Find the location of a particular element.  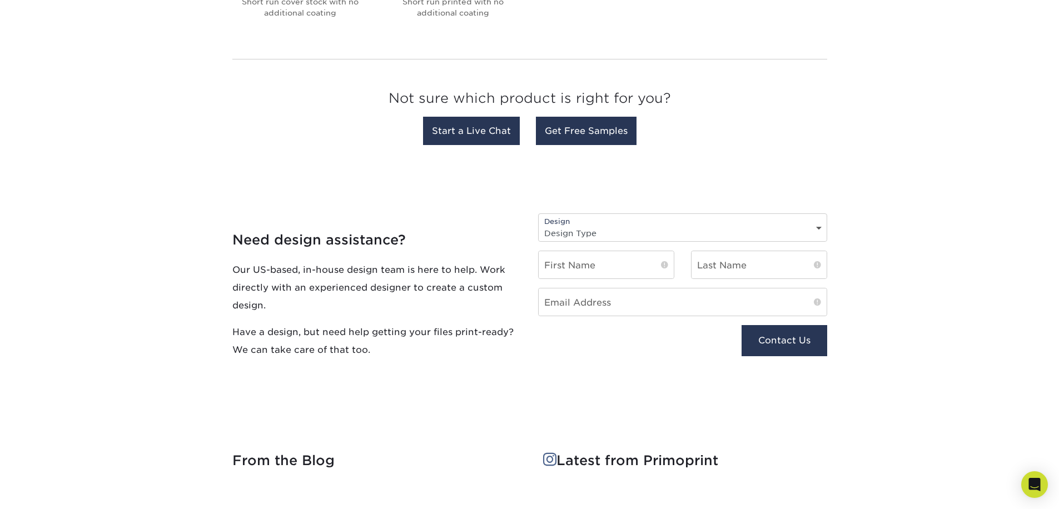

h4: Latest from Primoprint is located at coordinates (685, 461).